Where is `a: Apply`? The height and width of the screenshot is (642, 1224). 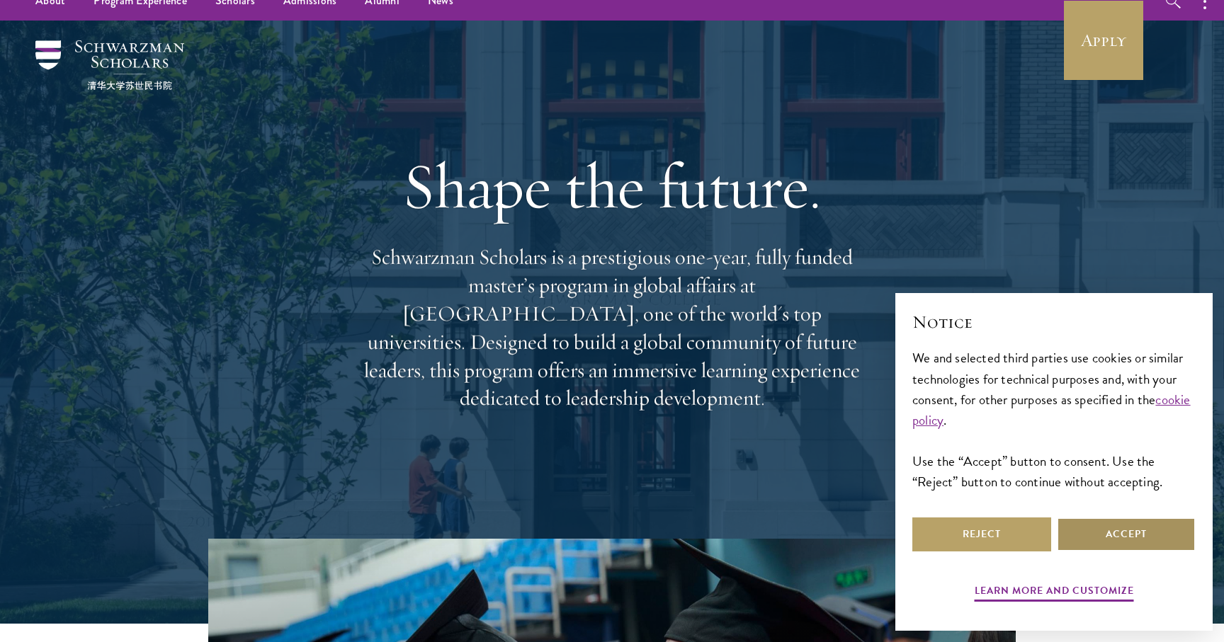 a: Apply is located at coordinates (1103, 40).